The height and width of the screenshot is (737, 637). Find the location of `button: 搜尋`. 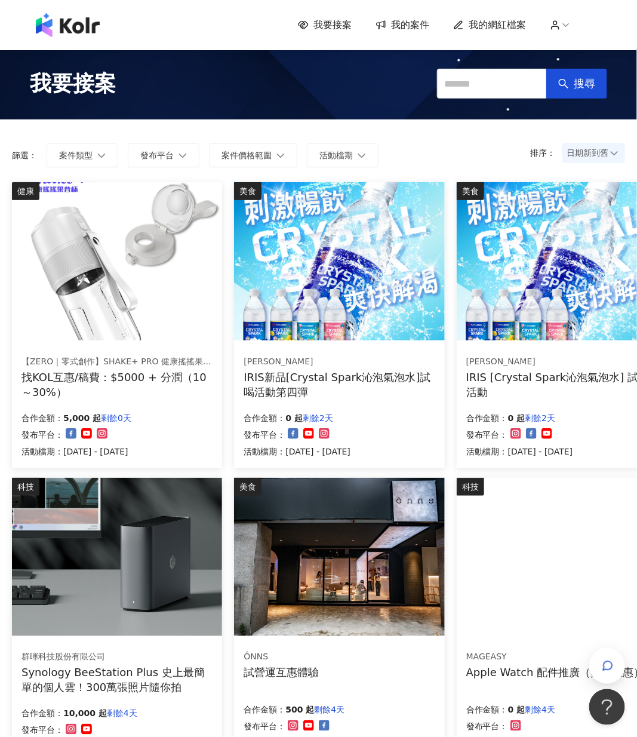

button: 搜尋 is located at coordinates (577, 84).